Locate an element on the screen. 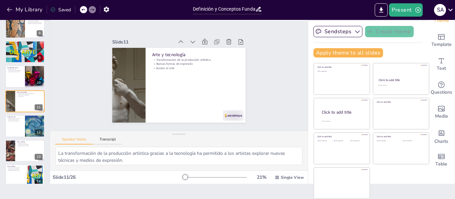  p: El papel del artista is located at coordinates (15, 68).